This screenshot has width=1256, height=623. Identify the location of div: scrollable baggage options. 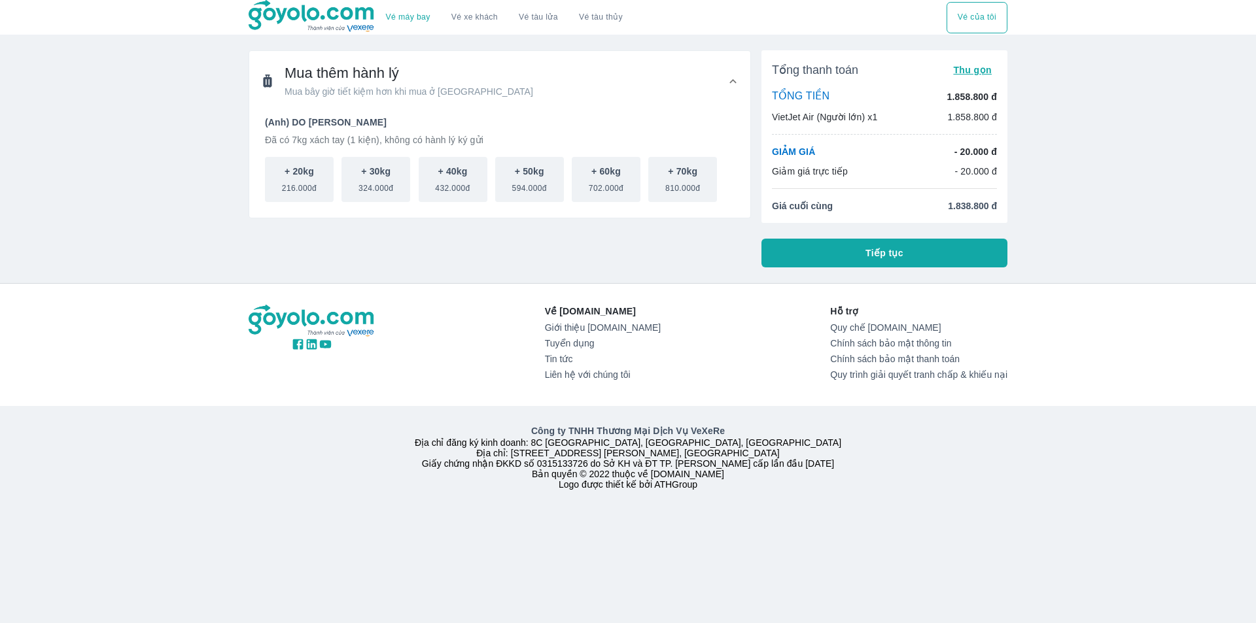
(500, 179).